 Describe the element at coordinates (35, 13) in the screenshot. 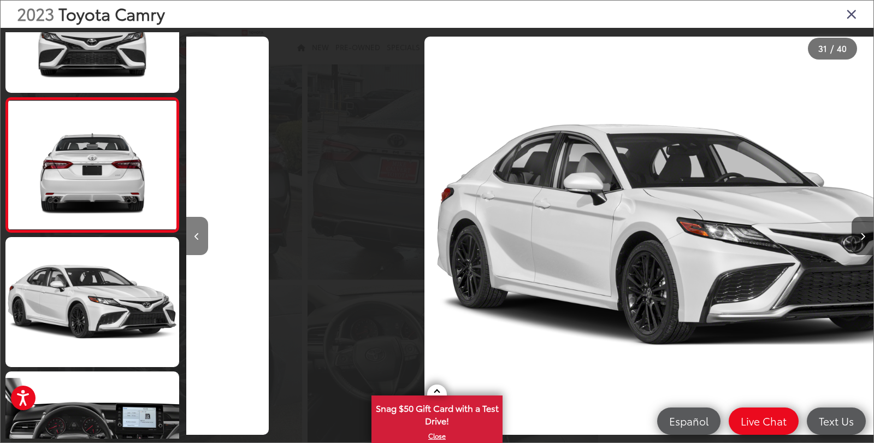

I see `span: 2023` at that location.